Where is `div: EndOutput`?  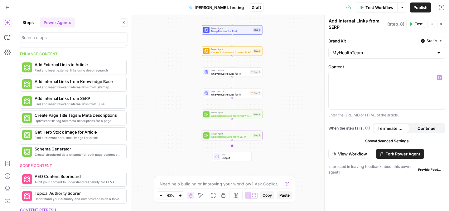
div: EndOutput is located at coordinates (232, 157).